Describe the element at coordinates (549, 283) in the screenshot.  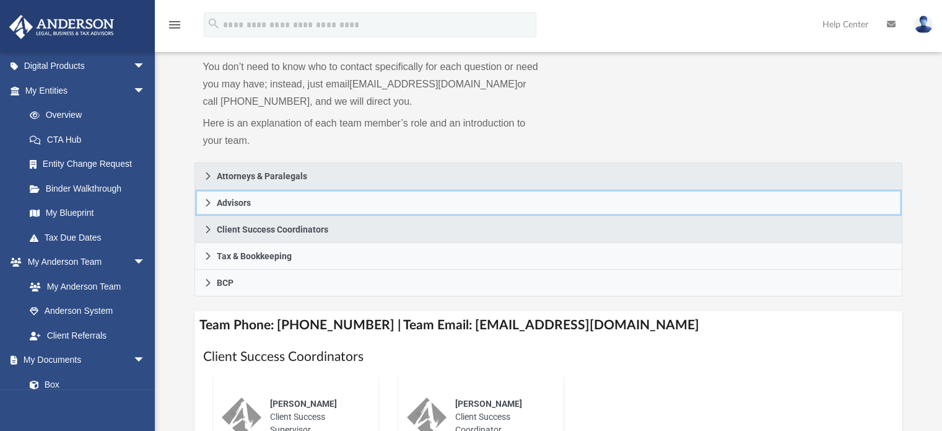
I see `a: BCP` at that location.